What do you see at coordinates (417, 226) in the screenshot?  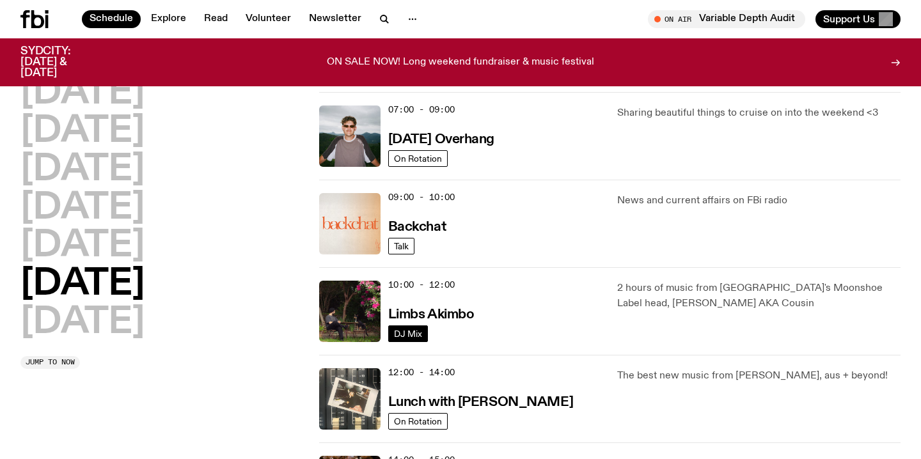 I see `a: Backchat` at bounding box center [417, 226].